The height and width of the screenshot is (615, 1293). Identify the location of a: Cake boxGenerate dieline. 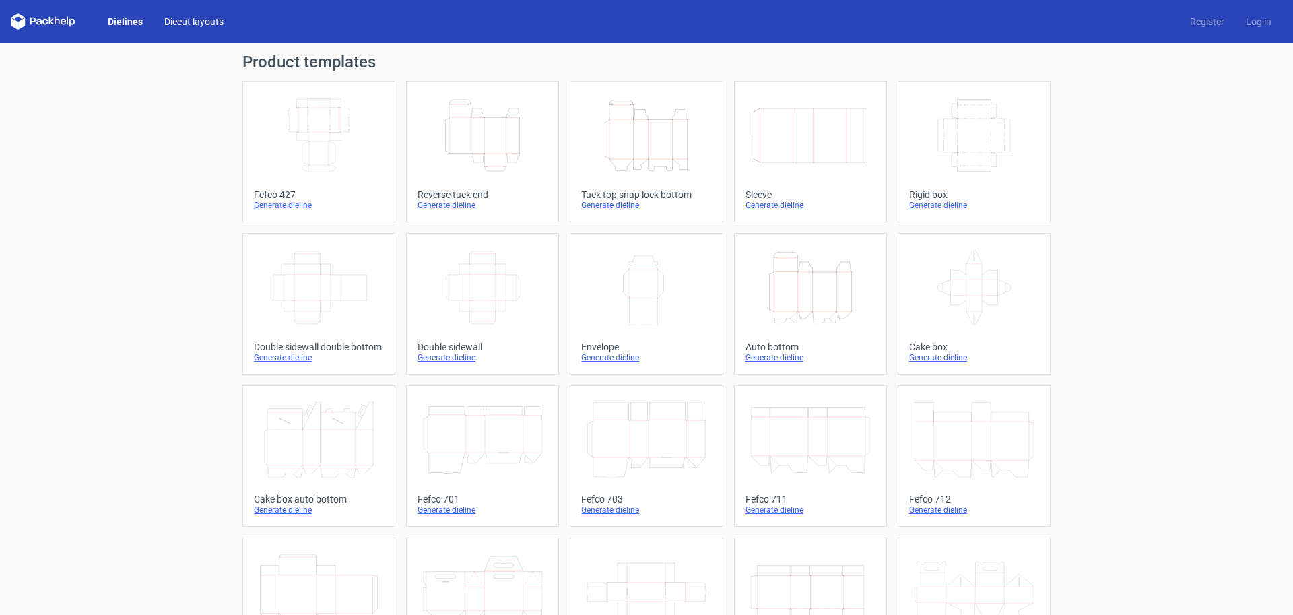
(974, 304).